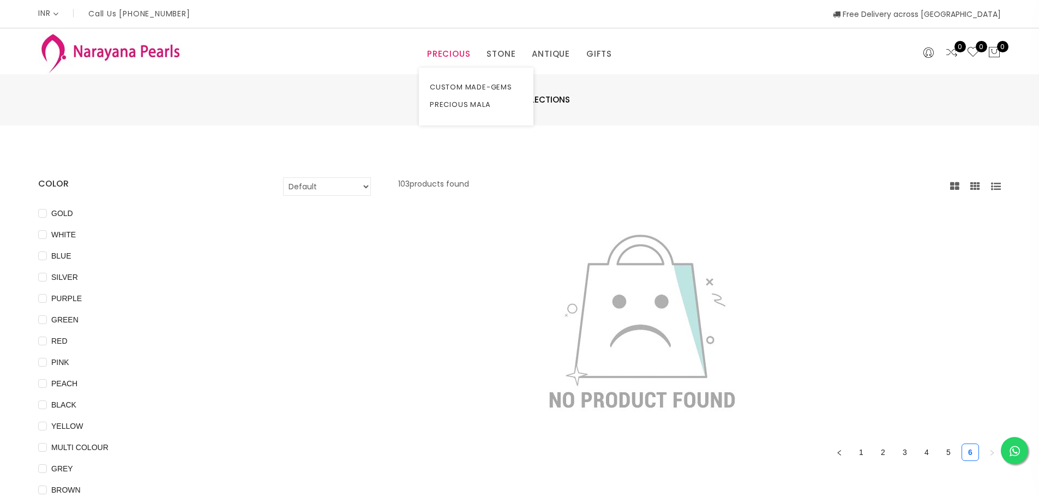 This screenshot has height=497, width=1039. I want to click on span: PINK, so click(60, 362).